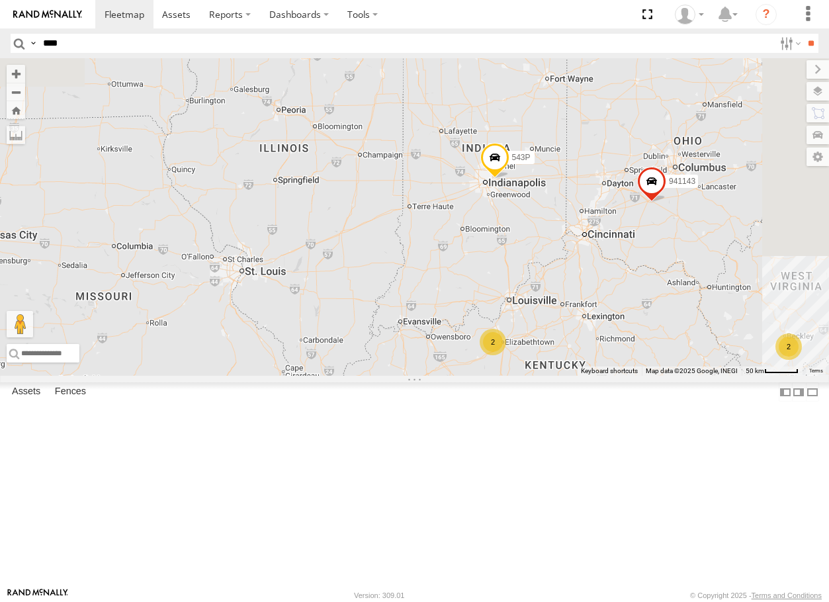 The image size is (829, 602). Describe the element at coordinates (788, 43) in the screenshot. I see `label: Search Filter Options` at that location.